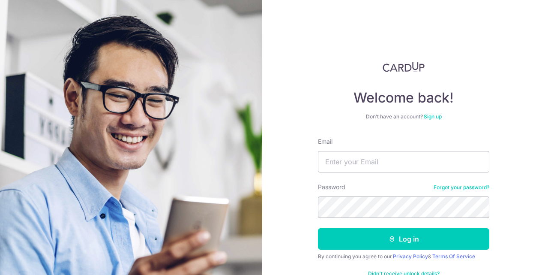  What do you see at coordinates (410, 256) in the screenshot?
I see `a: Privacy Policy` at bounding box center [410, 256].